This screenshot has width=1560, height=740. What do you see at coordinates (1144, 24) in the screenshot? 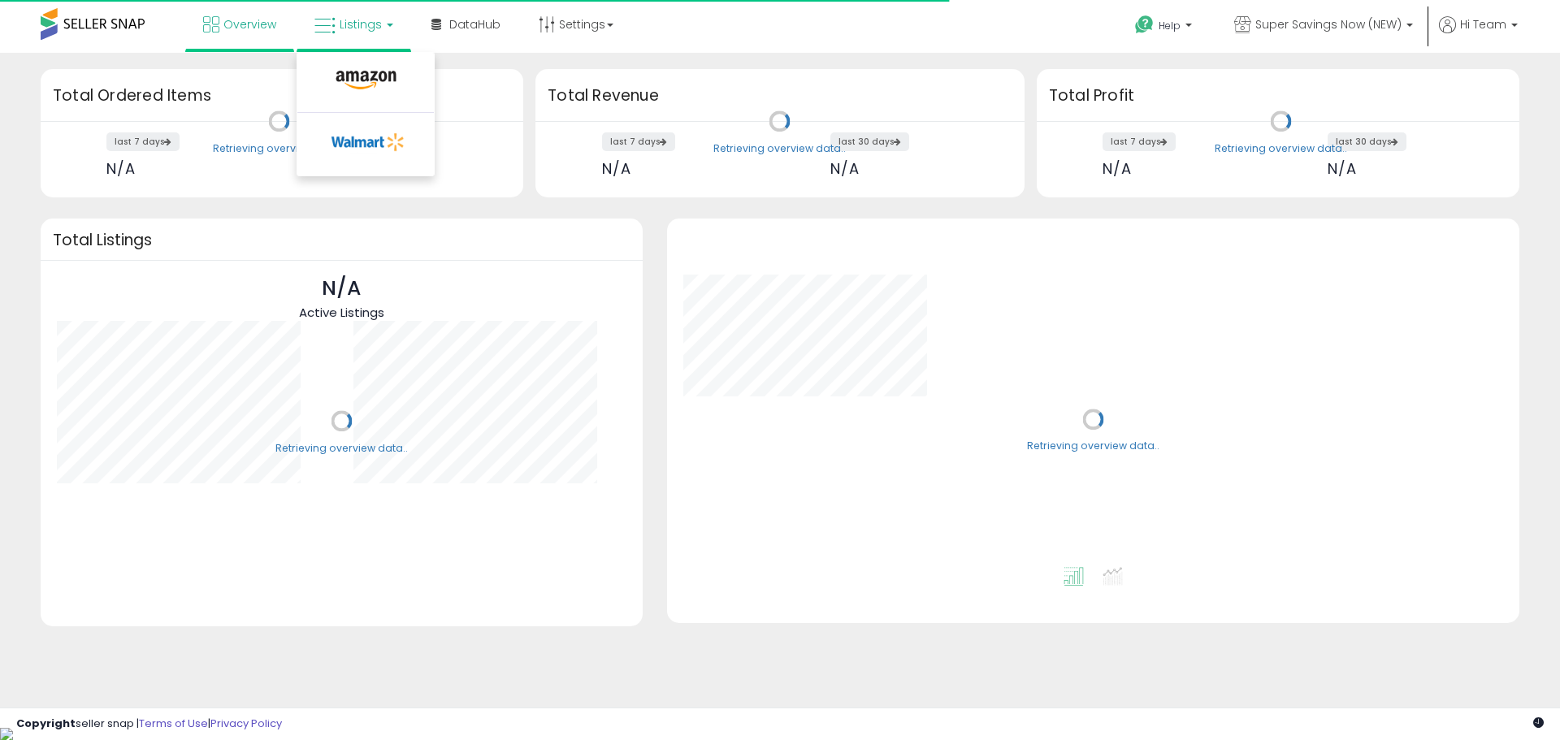
I see `i: Get Help` at bounding box center [1144, 24].